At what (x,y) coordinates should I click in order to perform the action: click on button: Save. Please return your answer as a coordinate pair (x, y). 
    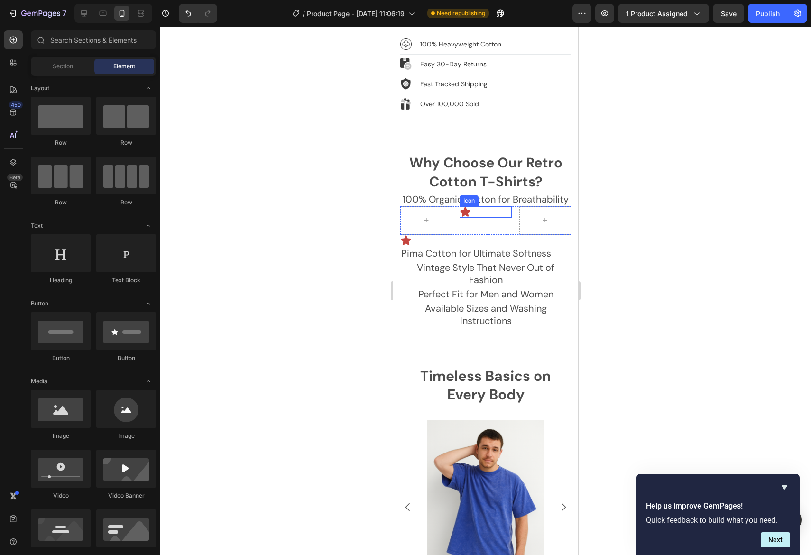
    Looking at the image, I should click on (728, 13).